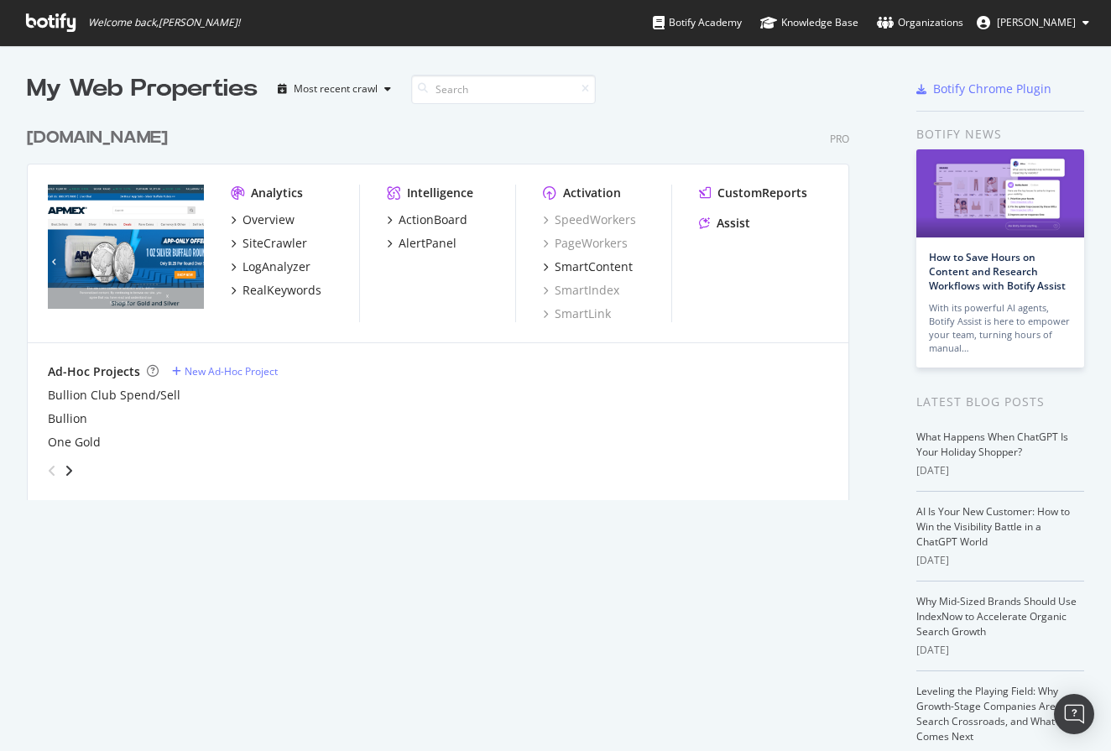  Describe the element at coordinates (996, 713) in the screenshot. I see `a: Leveling the Playing Field: Why Growth-Stage Companies Are at a Search Crossroads, and What Comes...` at that location.